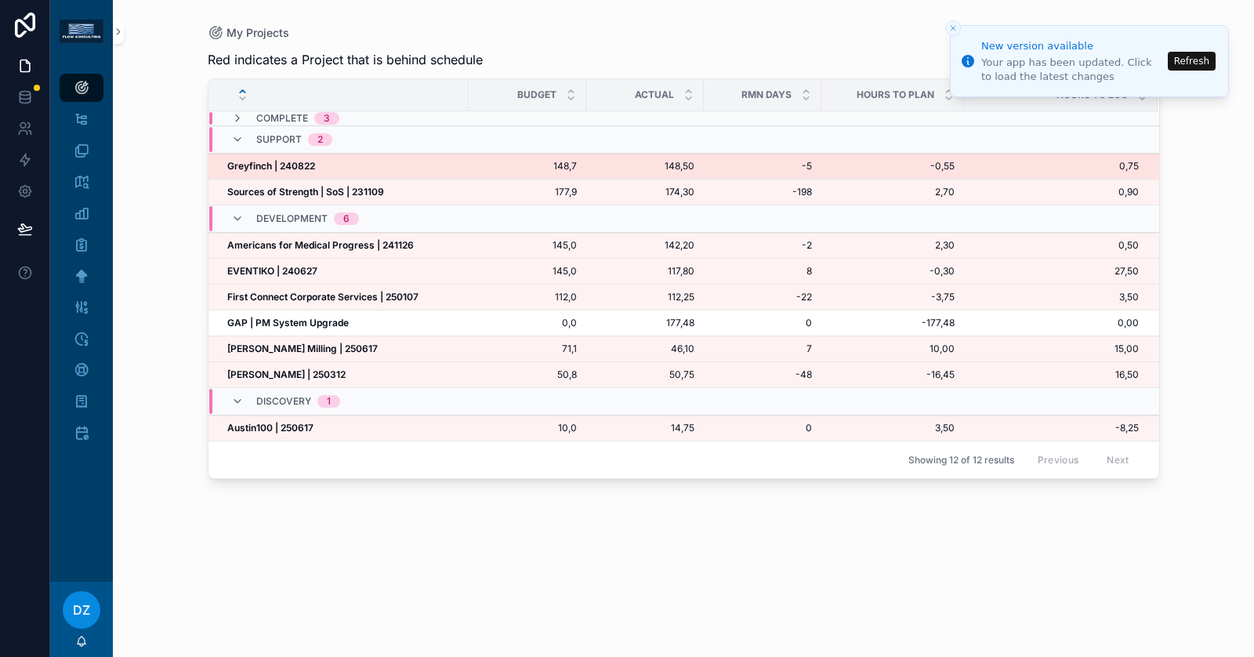 This screenshot has width=1254, height=657. Describe the element at coordinates (343, 428) in the screenshot. I see `a: Austin100 | 250617` at that location.